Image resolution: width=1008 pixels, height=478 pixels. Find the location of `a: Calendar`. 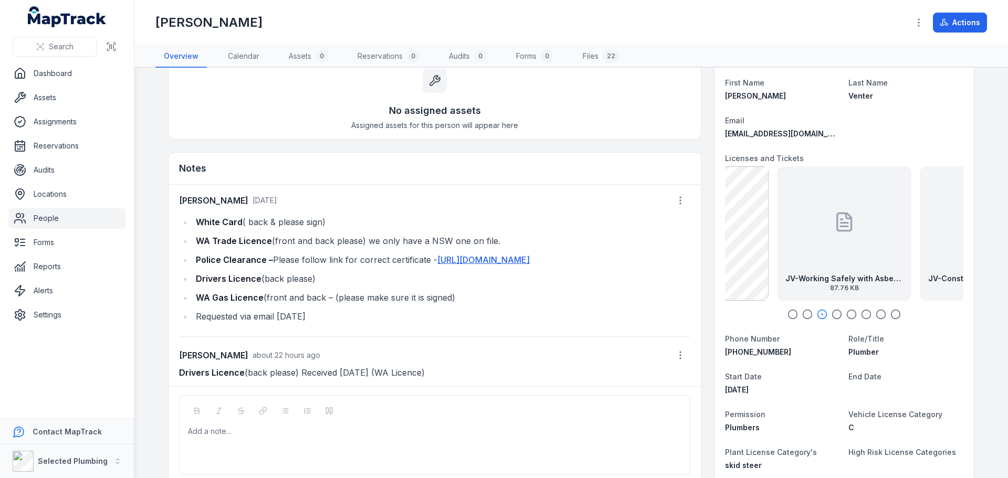

a: Calendar is located at coordinates (244, 57).